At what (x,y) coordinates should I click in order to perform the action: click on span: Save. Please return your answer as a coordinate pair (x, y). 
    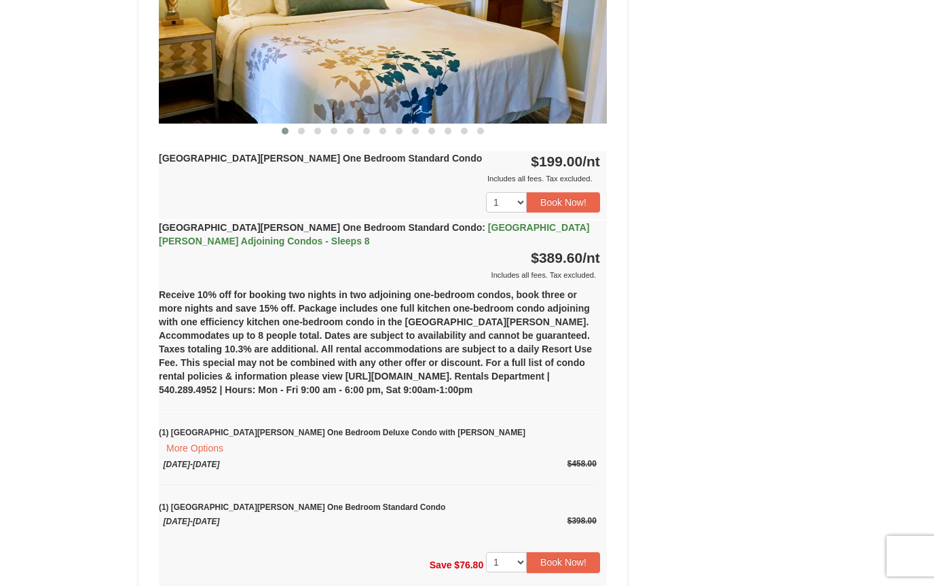
    Looking at the image, I should click on (441, 565).